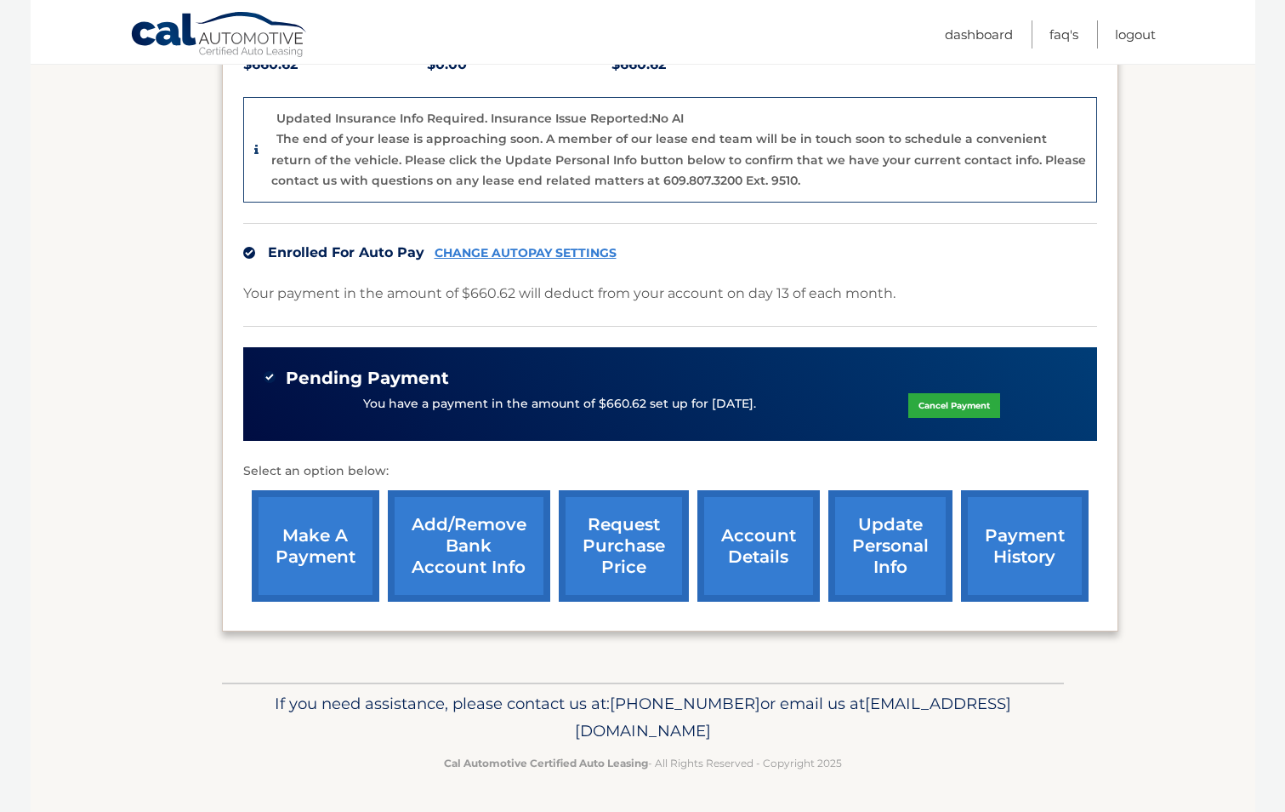 The image size is (1285, 812). Describe the element at coordinates (624, 545) in the screenshot. I see `a: request purchase price` at that location.